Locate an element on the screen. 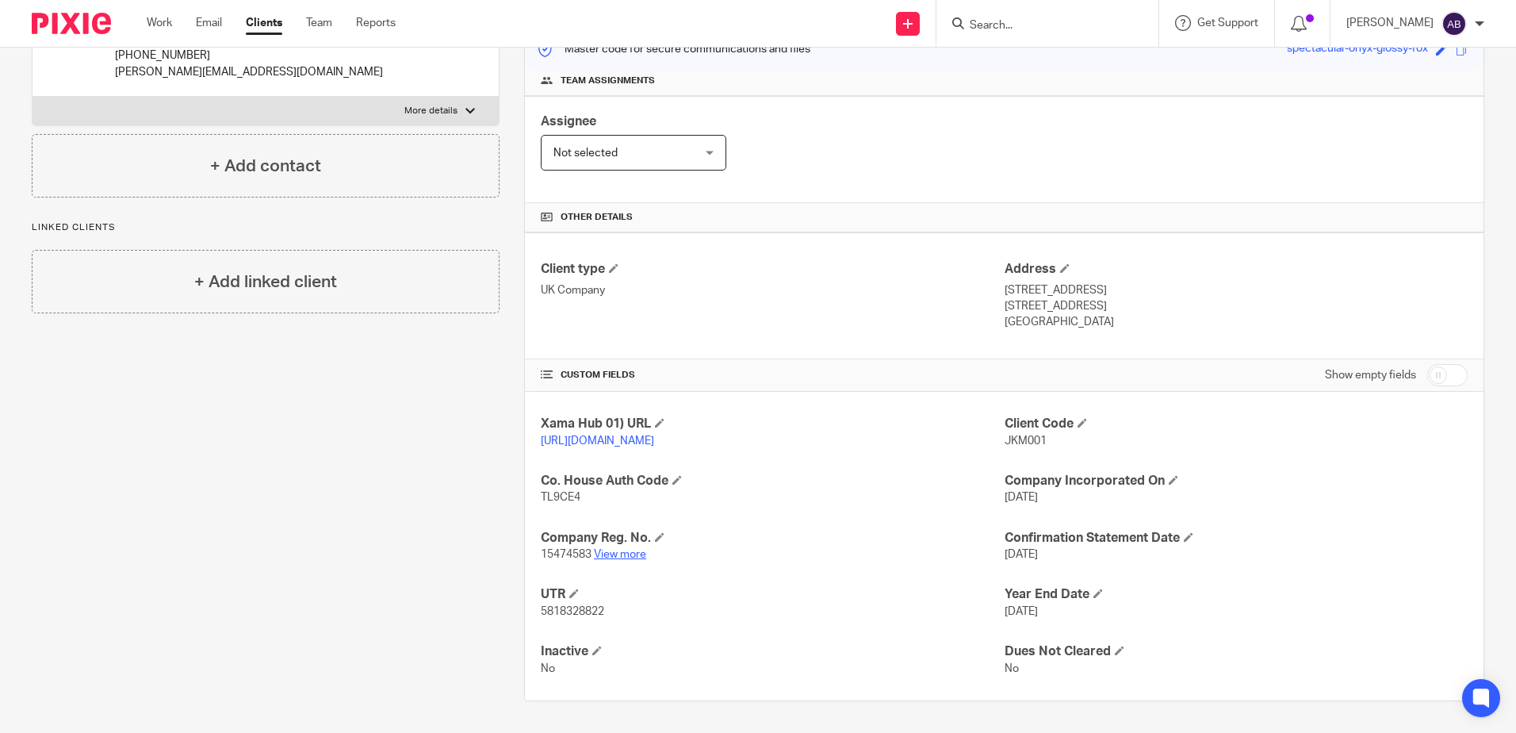 Image resolution: width=1516 pixels, height=733 pixels. a: Clients is located at coordinates (264, 23).